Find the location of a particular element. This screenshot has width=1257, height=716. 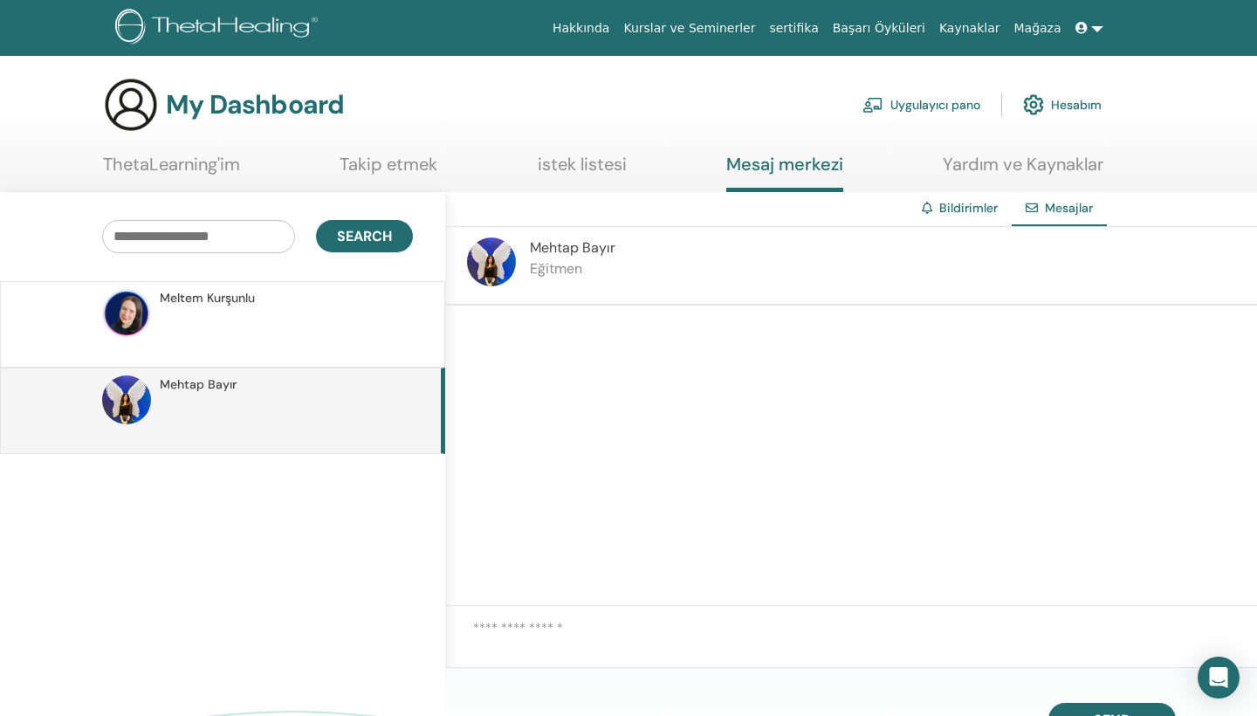

a: Mağaza is located at coordinates (1037, 28).